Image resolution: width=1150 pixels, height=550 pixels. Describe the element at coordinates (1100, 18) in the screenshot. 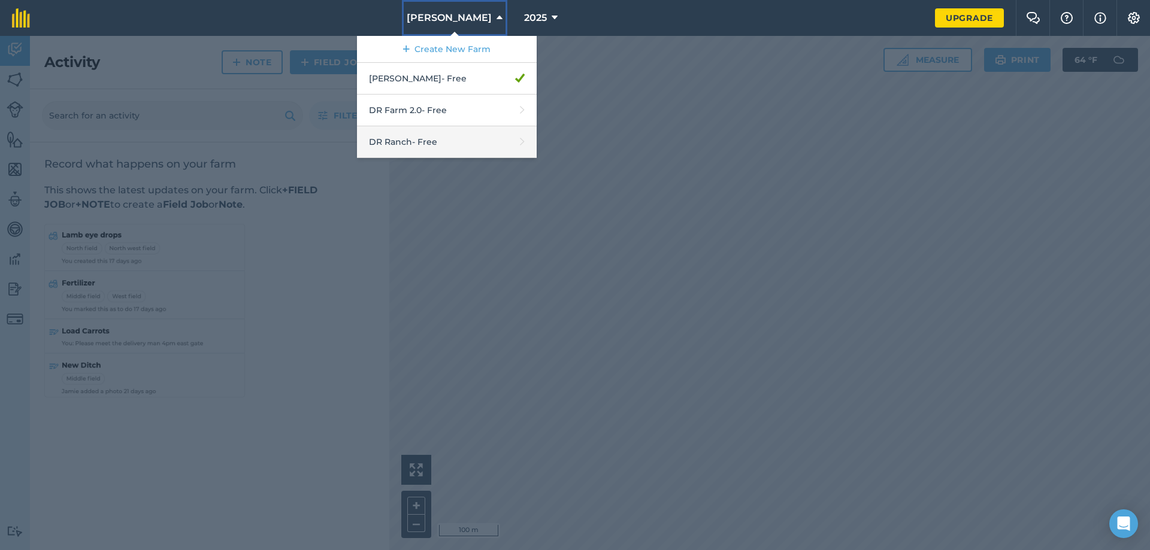

I see `img: svg+xml;base64,PHN2ZyB4bWxucz0iaHR0cDovL3d3dy53My5vcmcvMjAwMC9zdmciIHdpZHRoPSIxNyIgaGVpZ2h0PSIxNy...` at that location.